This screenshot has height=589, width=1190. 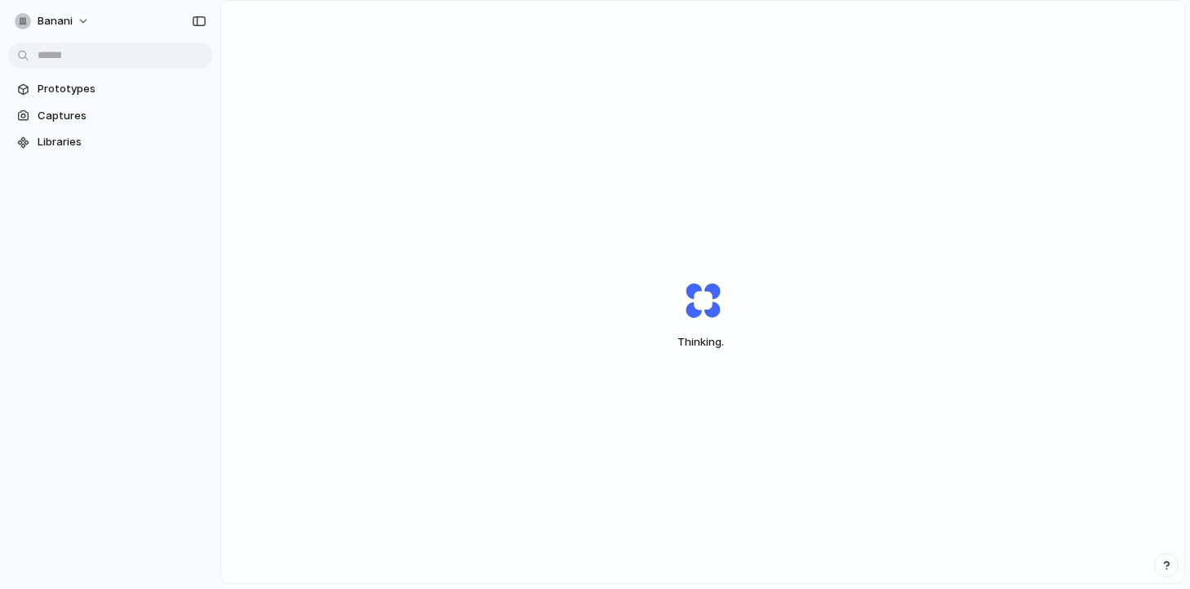 I want to click on button: banani, so click(x=53, y=21).